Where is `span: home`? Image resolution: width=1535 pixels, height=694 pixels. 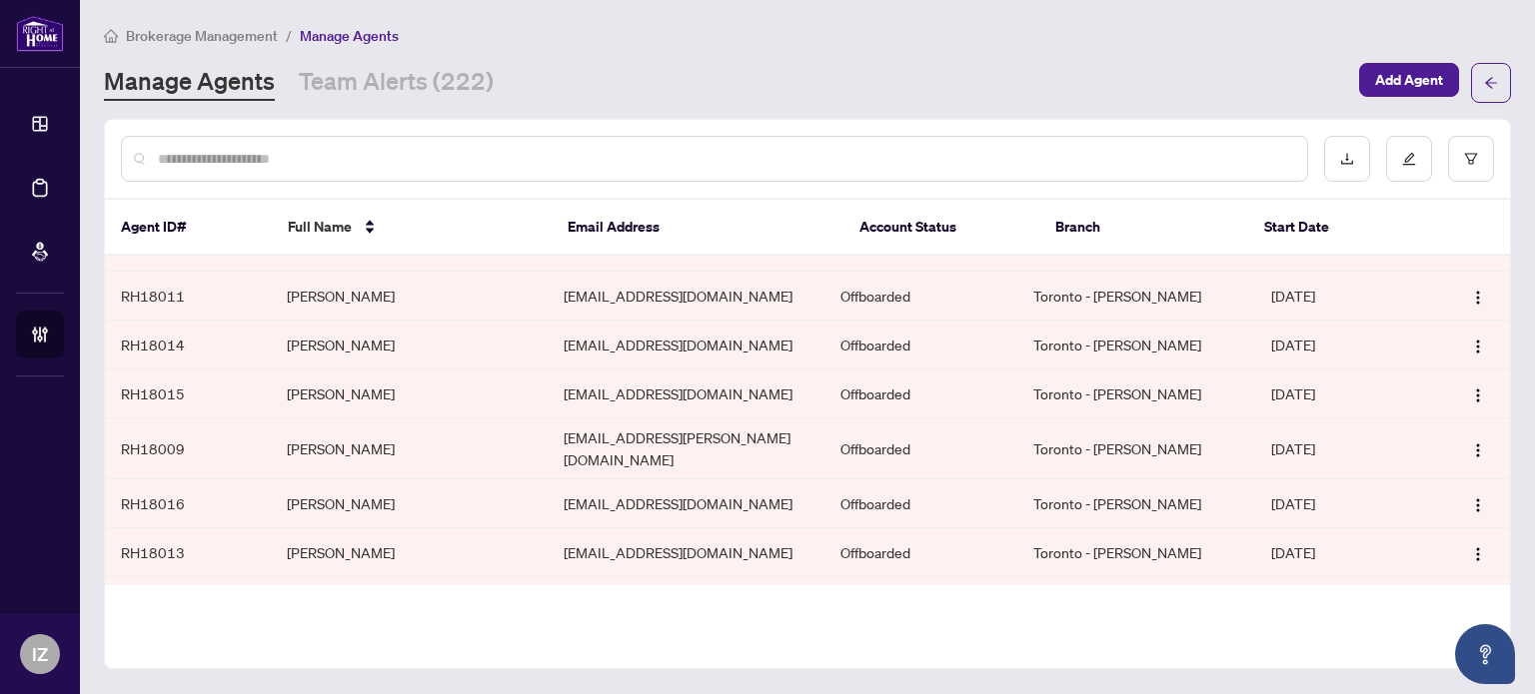 span: home is located at coordinates (111, 36).